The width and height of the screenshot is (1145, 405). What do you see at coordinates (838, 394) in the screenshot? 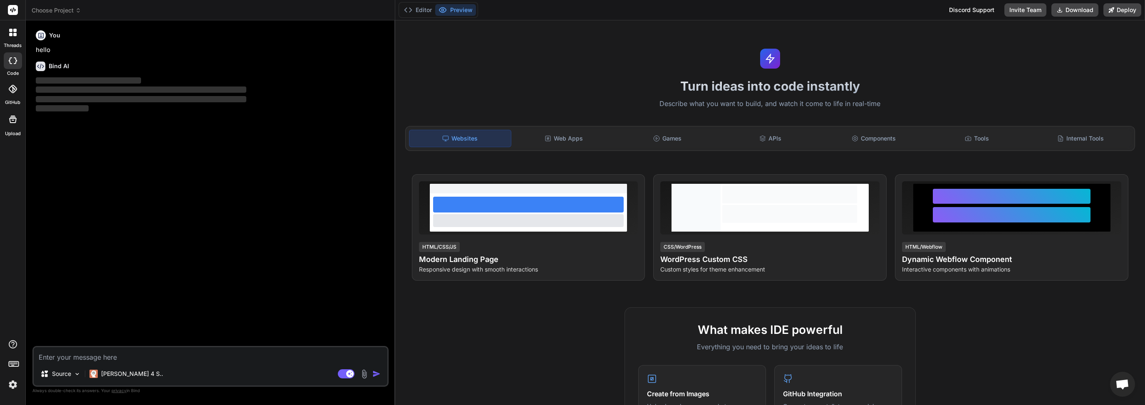
I see `h4: GitHub Integration` at bounding box center [838, 394].